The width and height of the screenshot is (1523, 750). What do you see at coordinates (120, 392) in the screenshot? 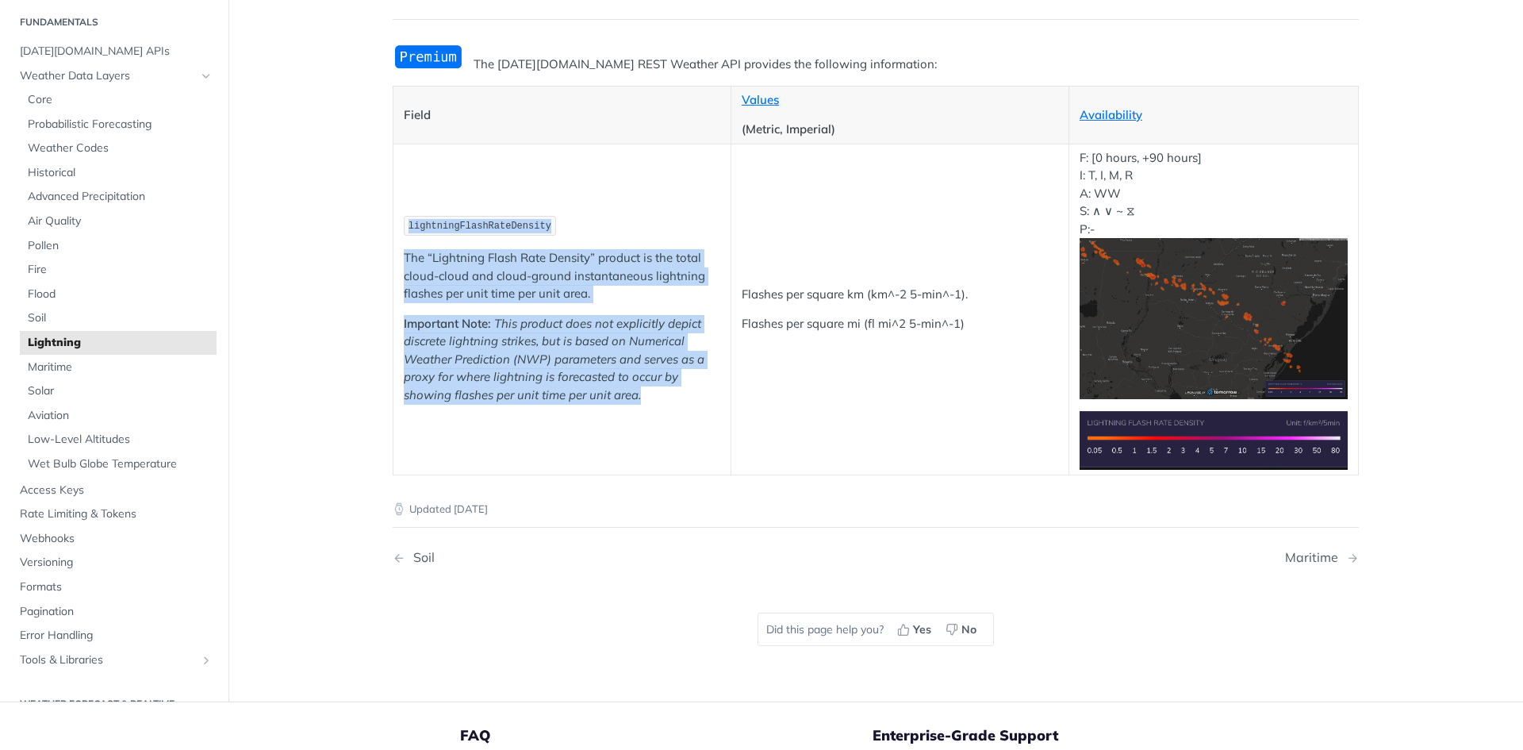
I see `span: Solar` at bounding box center [120, 392].